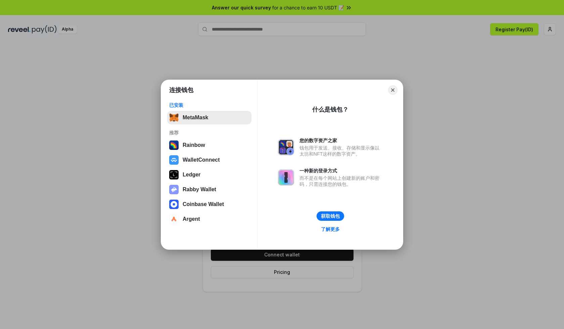 Image resolution: width=564 pixels, height=329 pixels. I want to click on div: 您的数字资产之家, so click(341, 140).